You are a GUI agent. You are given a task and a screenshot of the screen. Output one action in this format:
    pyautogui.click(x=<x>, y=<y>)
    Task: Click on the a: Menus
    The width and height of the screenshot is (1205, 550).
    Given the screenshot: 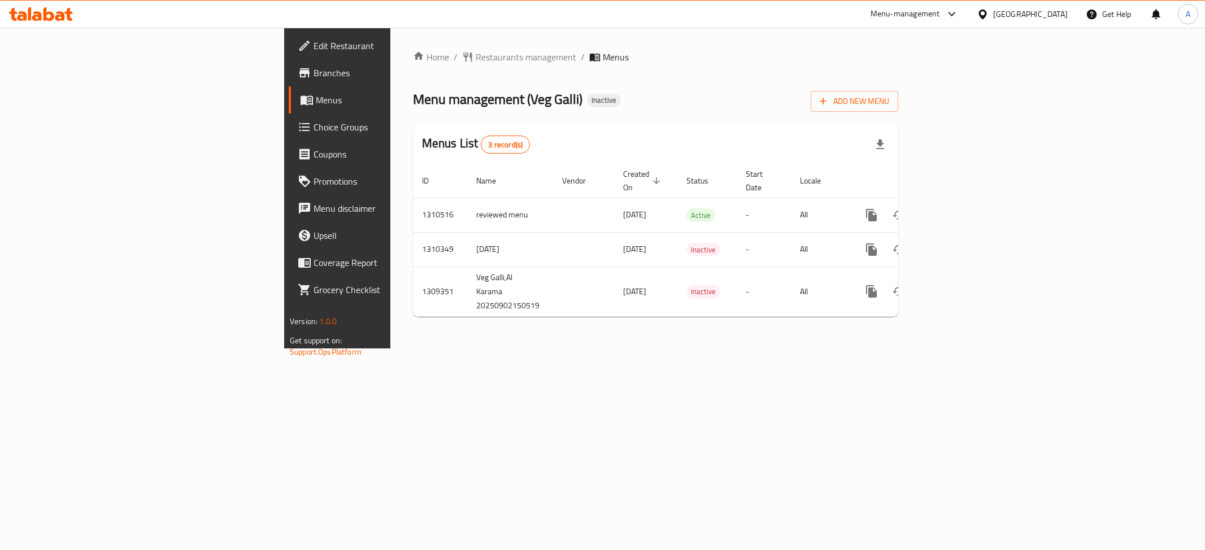 What is the action you would take?
    pyautogui.click(x=387, y=100)
    